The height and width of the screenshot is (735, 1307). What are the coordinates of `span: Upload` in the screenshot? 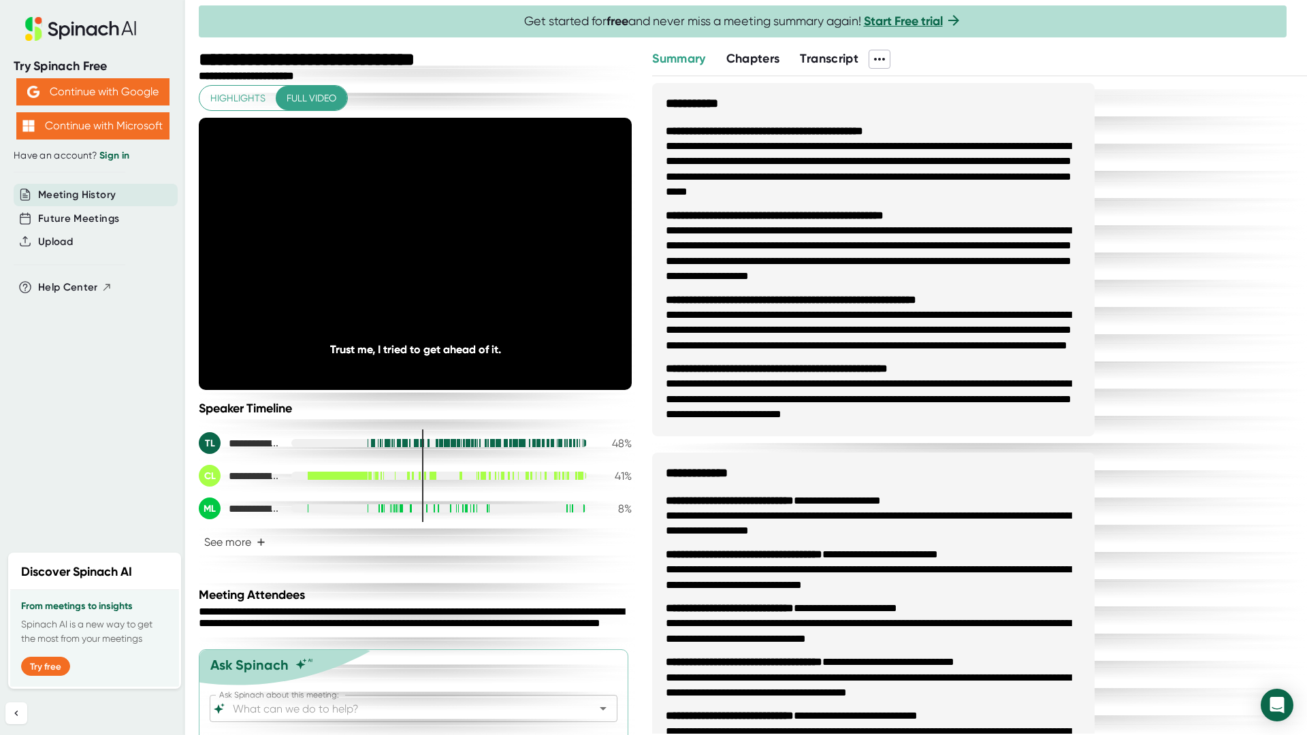 It's located at (55, 242).